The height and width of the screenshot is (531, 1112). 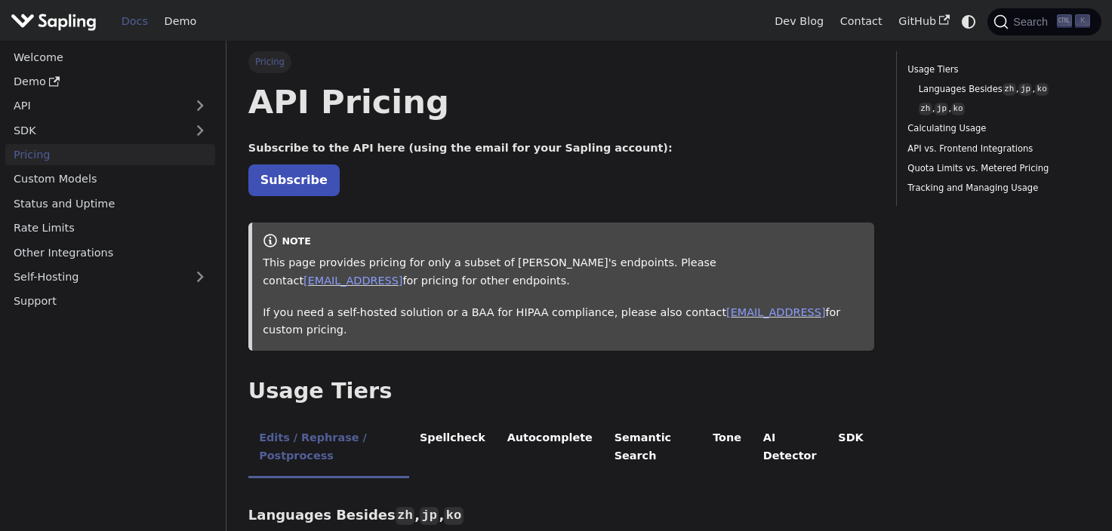 I want to click on kbd: K, so click(x=1082, y=21).